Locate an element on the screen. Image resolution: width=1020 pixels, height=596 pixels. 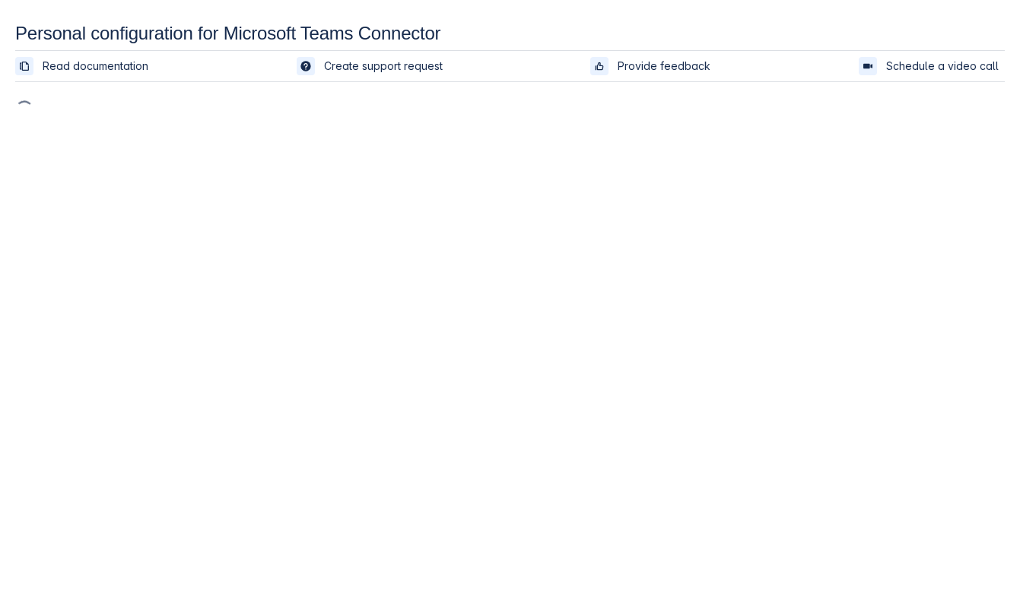
span: documentation is located at coordinates (24, 66).